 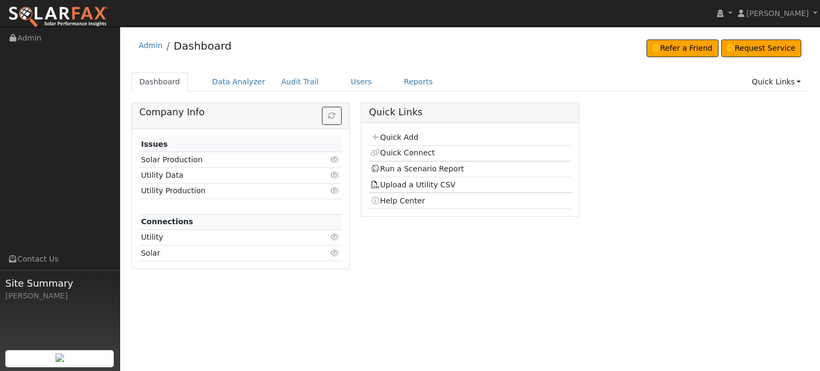 I want to click on img: retrieve, so click(x=60, y=358).